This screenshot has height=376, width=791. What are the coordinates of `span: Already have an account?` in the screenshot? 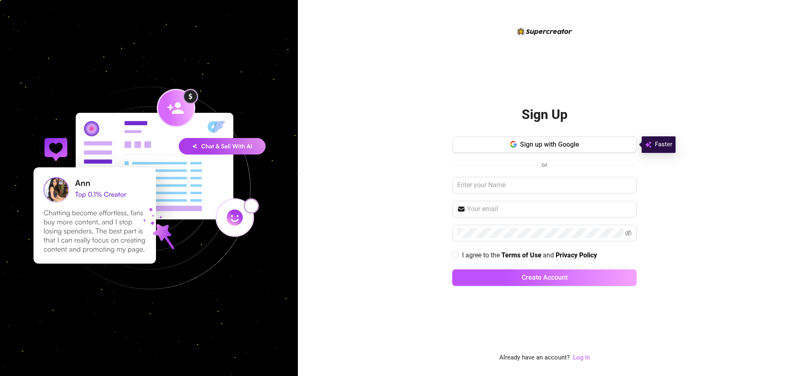 It's located at (534, 358).